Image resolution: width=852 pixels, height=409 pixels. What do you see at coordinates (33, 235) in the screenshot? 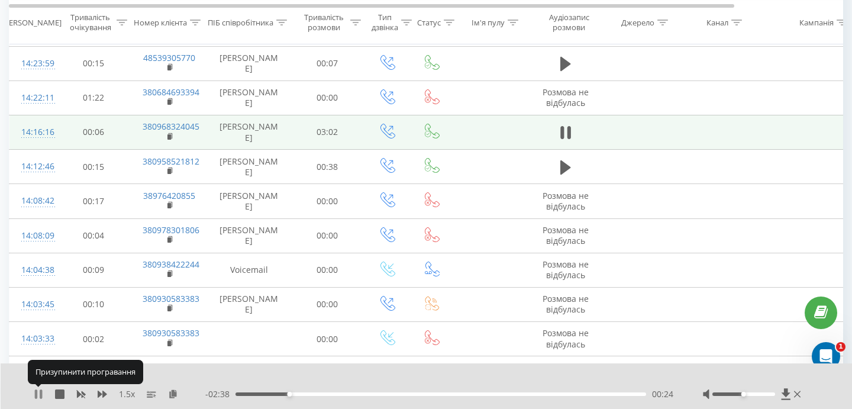
I see `div: 14:08:09` at bounding box center [33, 235].